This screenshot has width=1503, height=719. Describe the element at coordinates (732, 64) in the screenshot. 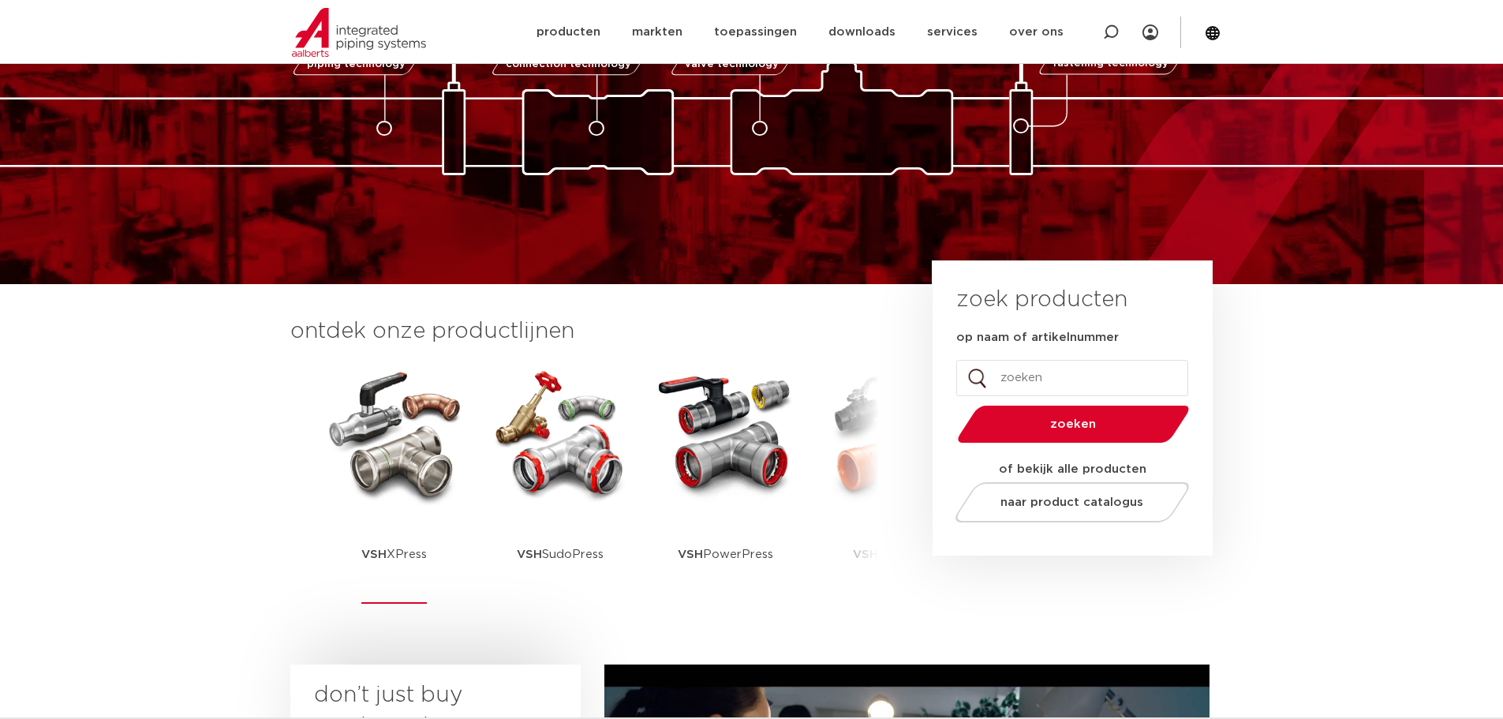

I see `span: valve technology` at that location.